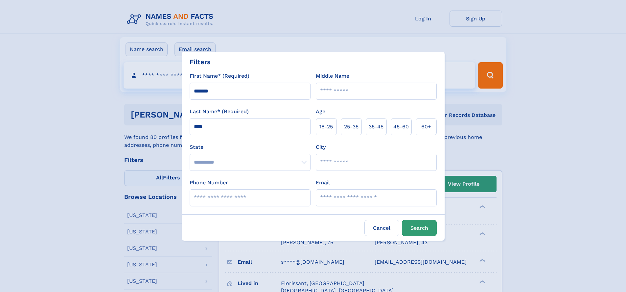  Describe the element at coordinates (351, 127) in the screenshot. I see `span: 25‑35` at that location.